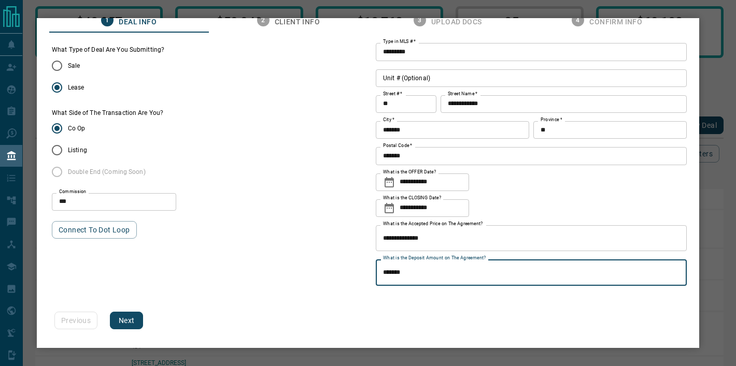  Describe the element at coordinates (107, 113) in the screenshot. I see `label: What Side of The Transaction Are You?` at that location.